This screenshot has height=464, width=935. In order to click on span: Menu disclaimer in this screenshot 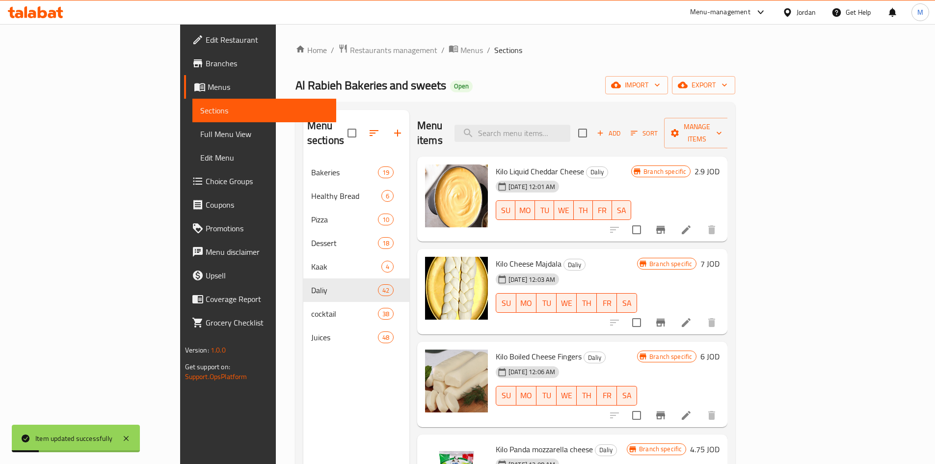, I will do `click(267, 252)`.